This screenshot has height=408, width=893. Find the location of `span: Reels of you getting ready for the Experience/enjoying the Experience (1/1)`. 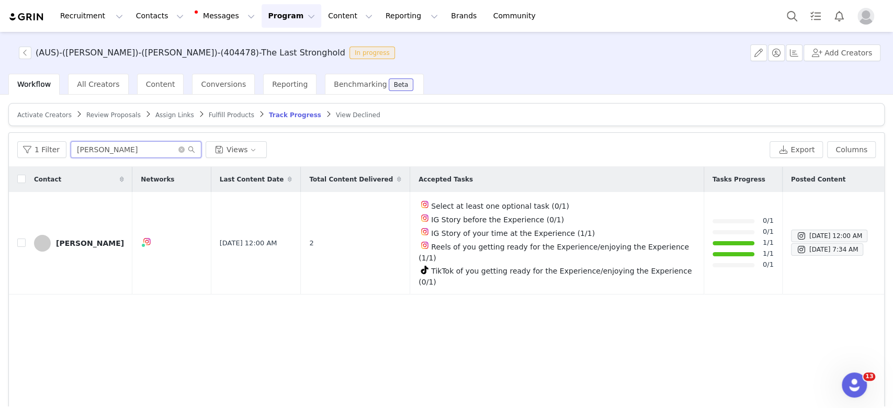

span: Reels of you getting ready for the Experience/enjoying the Experience (1/1) is located at coordinates (554, 252).